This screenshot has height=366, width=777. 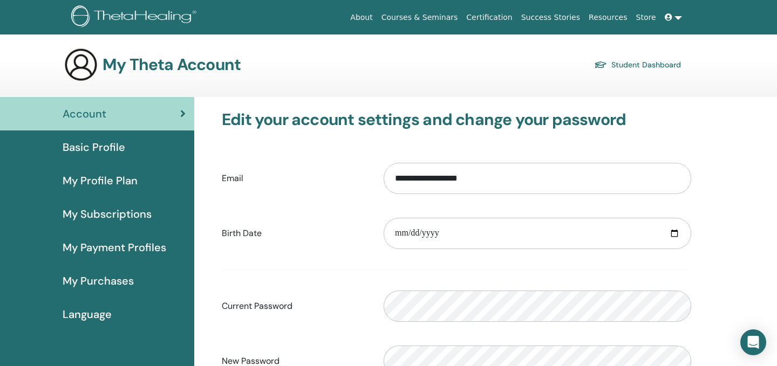 What do you see at coordinates (753, 343) in the screenshot?
I see `div: Open Intercom Messenger` at bounding box center [753, 343].